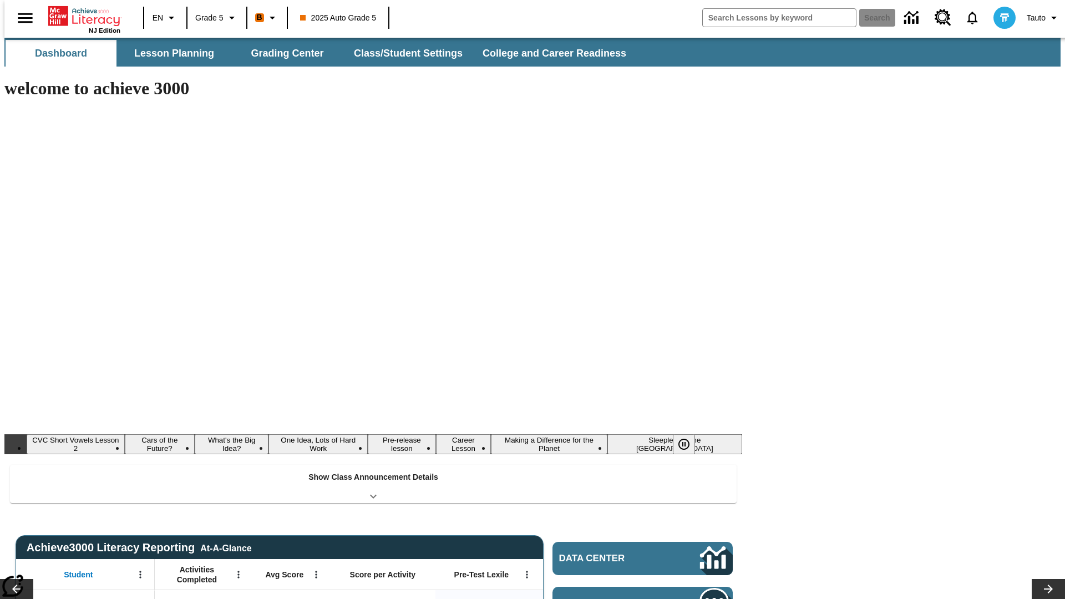  I want to click on button: Boost Class color is orange. Change class color, so click(267, 18).